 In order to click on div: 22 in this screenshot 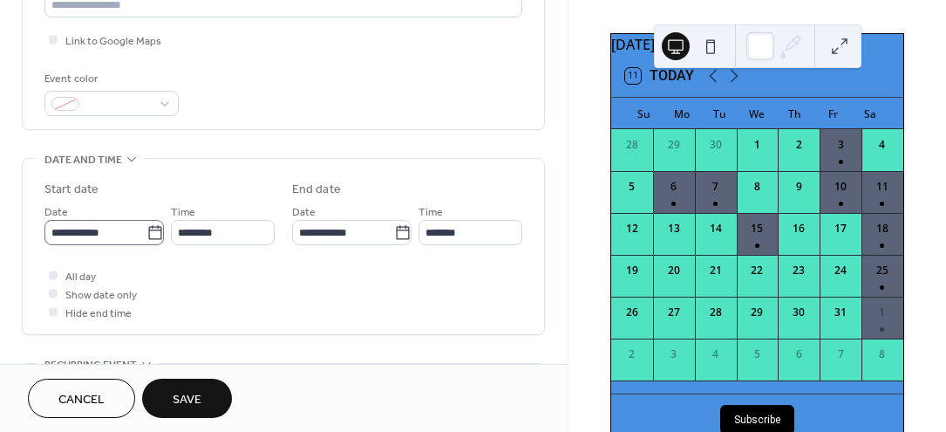, I will do `click(757, 270)`.